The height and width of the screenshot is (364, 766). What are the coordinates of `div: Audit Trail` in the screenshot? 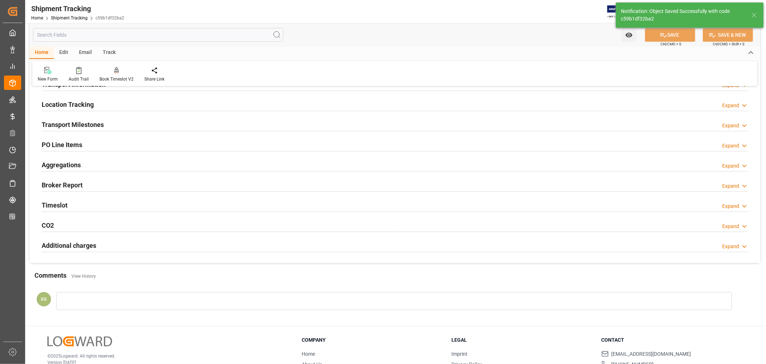 It's located at (79, 79).